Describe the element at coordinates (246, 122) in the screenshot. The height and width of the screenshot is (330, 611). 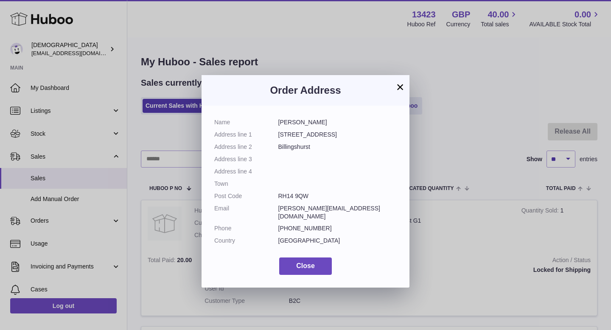
I see `dt: Name` at that location.